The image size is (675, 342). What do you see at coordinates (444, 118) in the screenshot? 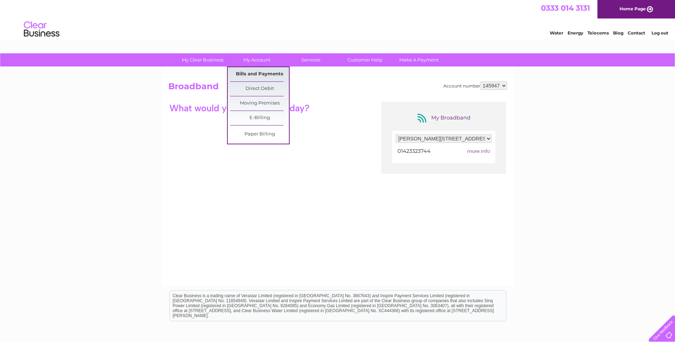
I see `div: My Broadband` at bounding box center [444, 118].